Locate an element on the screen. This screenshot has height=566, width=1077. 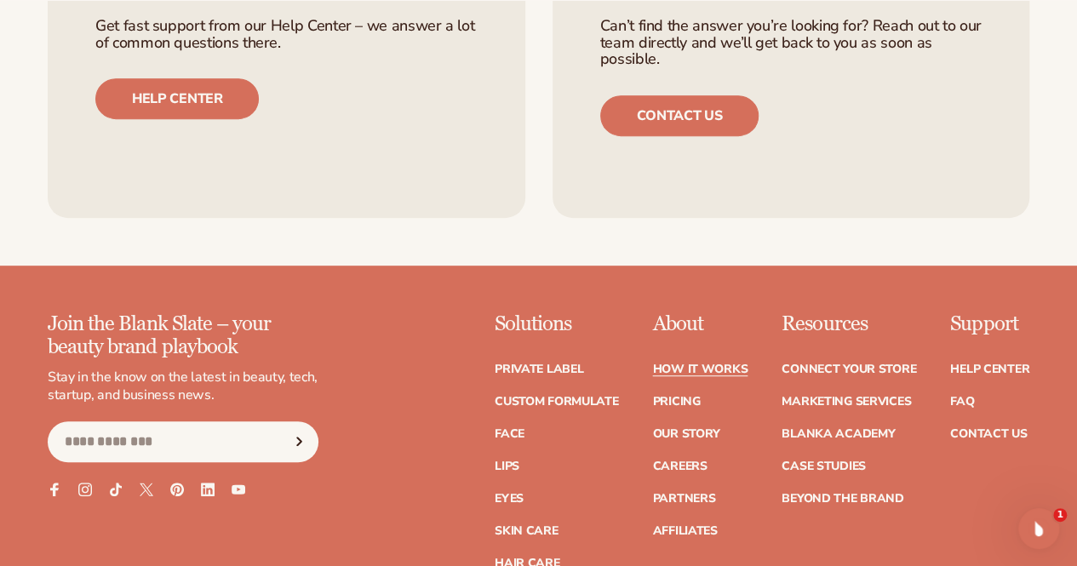
p: Get fast support from our Help Center – we answer a lot of common questions there. is located at coordinates (286, 35).